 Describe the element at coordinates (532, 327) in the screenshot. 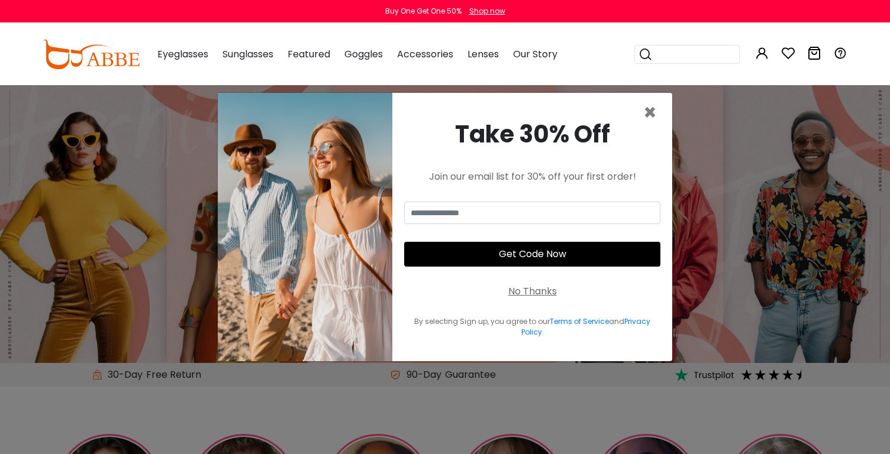

I see `div: By selecting Sign up, you agree to our and .` at that location.